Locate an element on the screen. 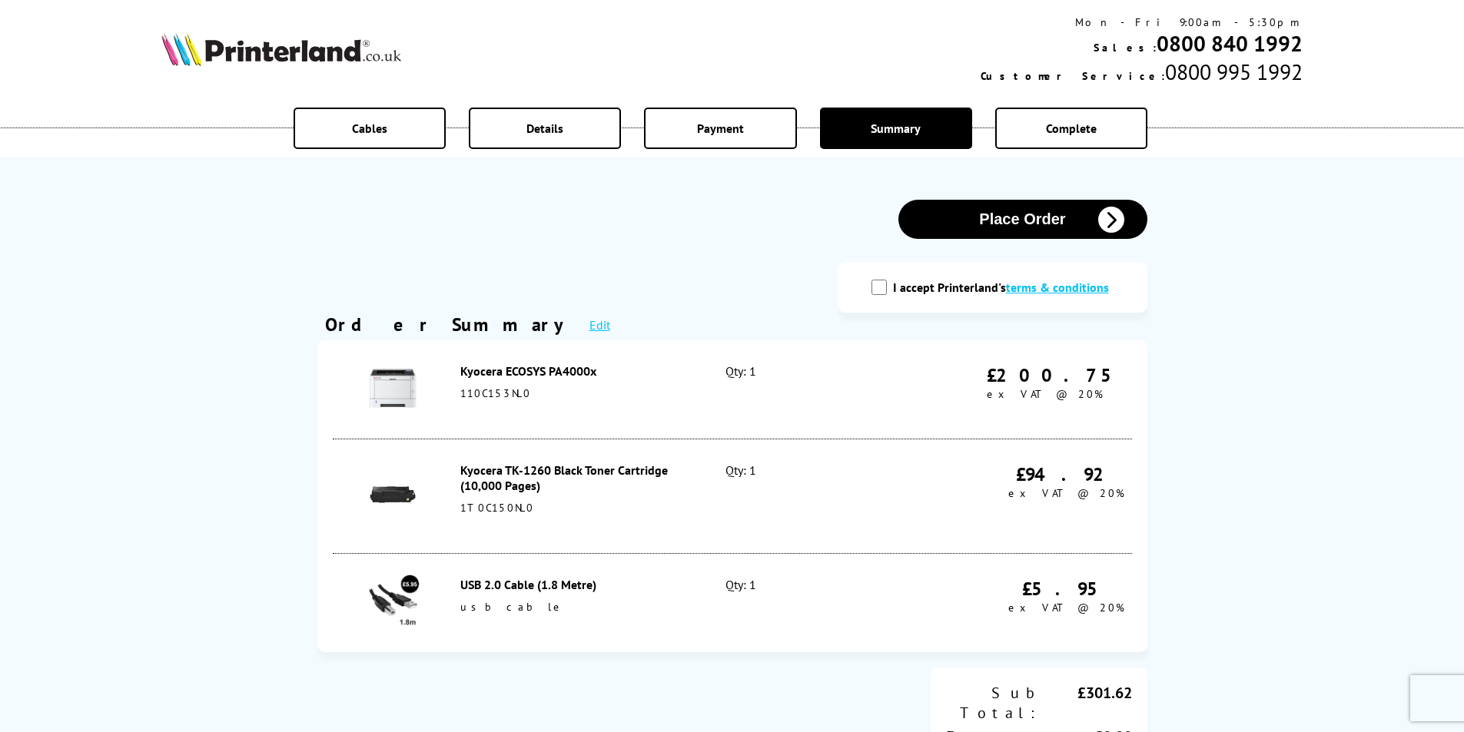 This screenshot has height=732, width=1464. b: 0800 840 1992 is located at coordinates (1229, 43).